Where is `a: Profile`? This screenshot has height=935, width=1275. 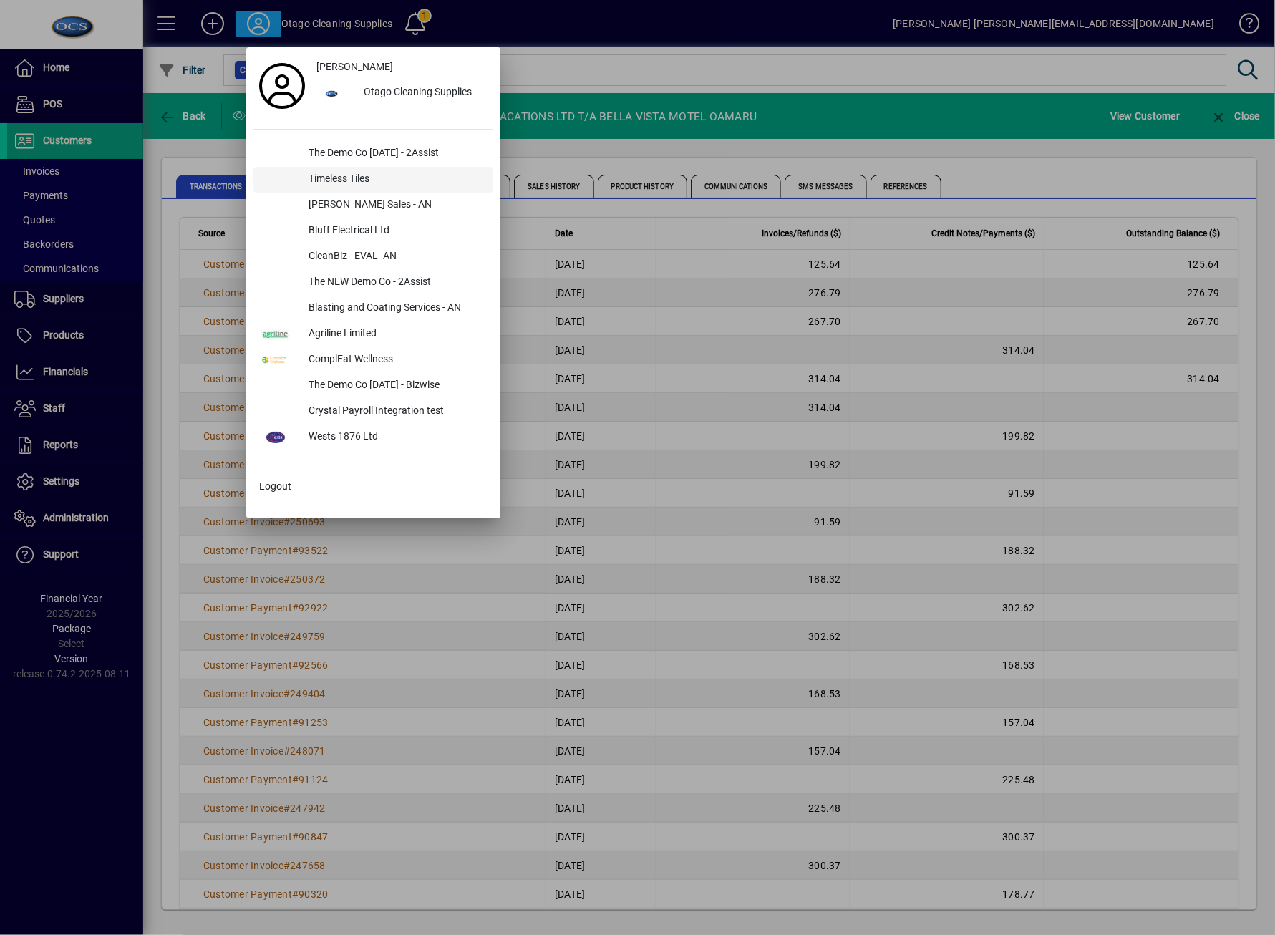
a: Profile is located at coordinates (282, 86).